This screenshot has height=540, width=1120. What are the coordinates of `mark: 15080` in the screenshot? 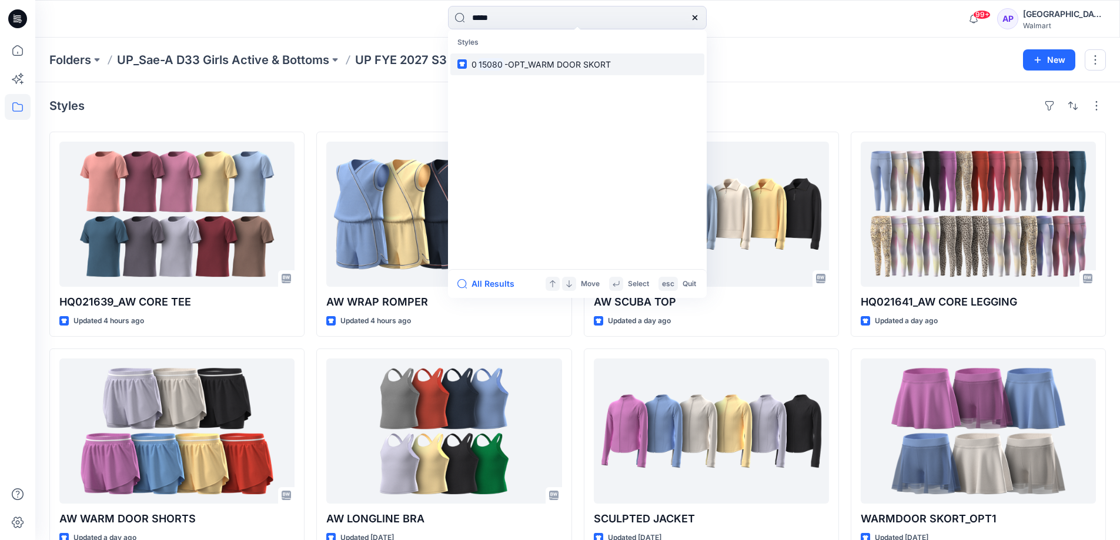 It's located at (490, 64).